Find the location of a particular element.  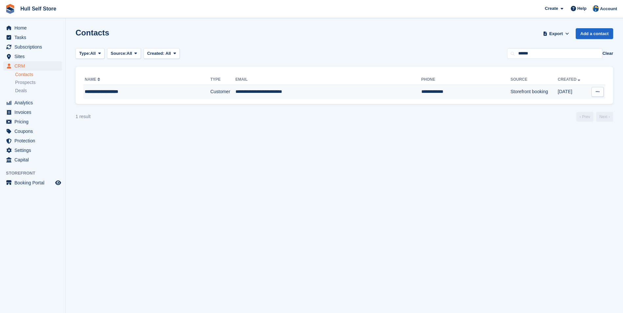

span: Pricing is located at coordinates (34, 122).